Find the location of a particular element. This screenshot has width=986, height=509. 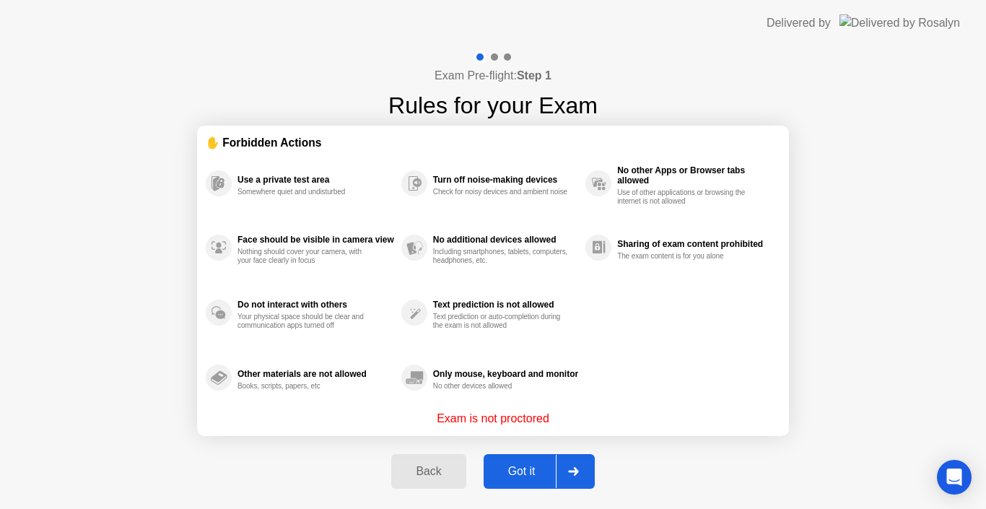

div: No additional devices allowed is located at coordinates (505, 240).